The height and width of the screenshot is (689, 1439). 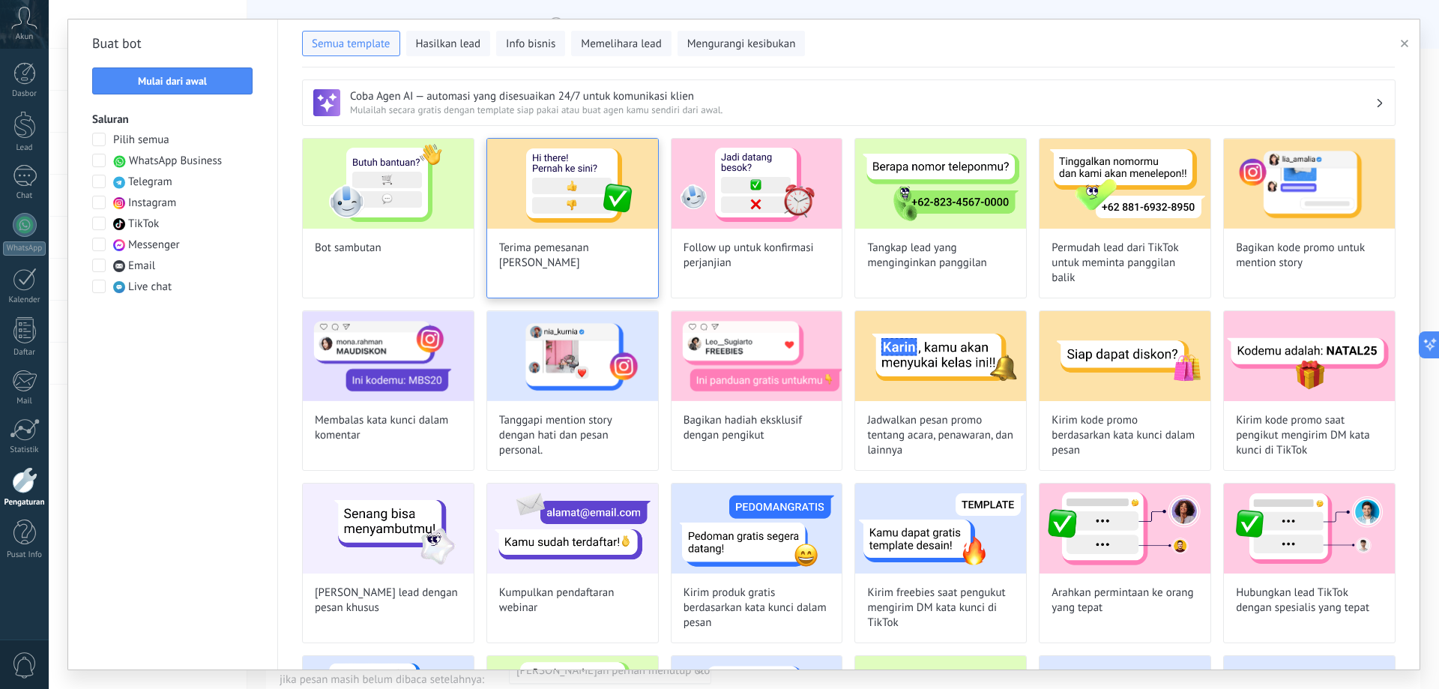 What do you see at coordinates (172, 119) in the screenshot?
I see `h3: Saluran` at bounding box center [172, 119].